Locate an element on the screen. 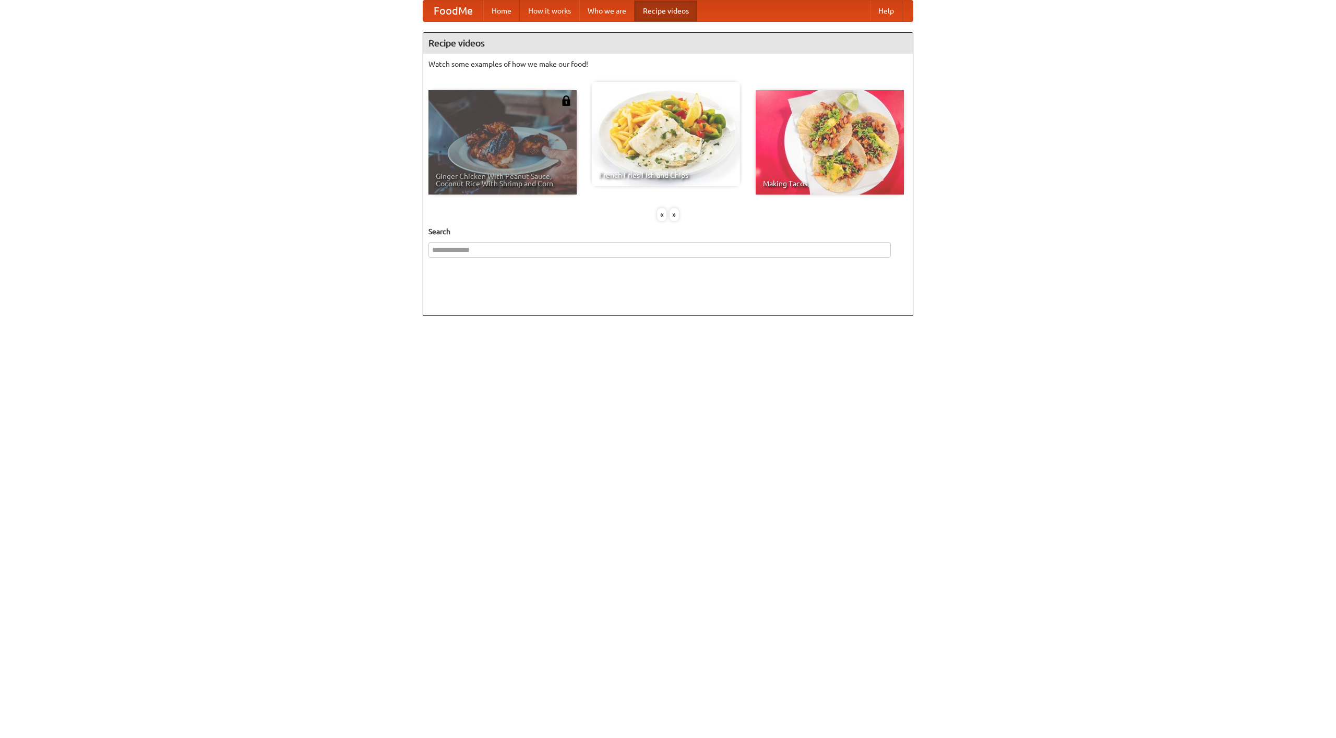 The width and height of the screenshot is (1336, 738). p: Watch some examples of how we make our food! is located at coordinates (668, 64).